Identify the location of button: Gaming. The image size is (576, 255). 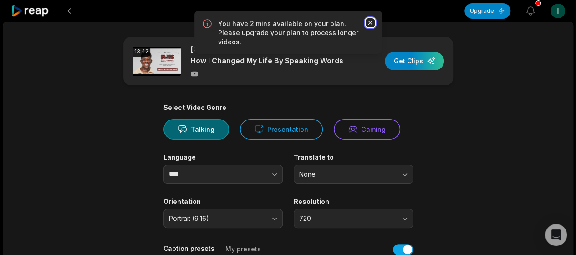
(367, 129).